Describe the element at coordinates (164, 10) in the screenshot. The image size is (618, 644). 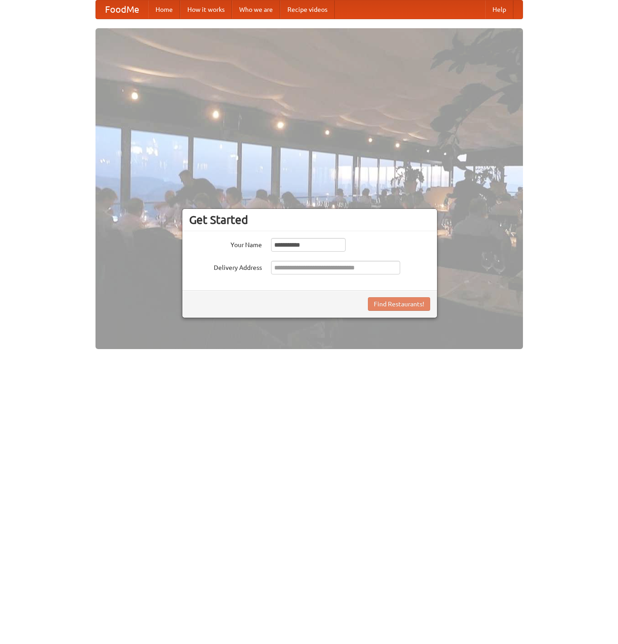
I see `a: Home` at that location.